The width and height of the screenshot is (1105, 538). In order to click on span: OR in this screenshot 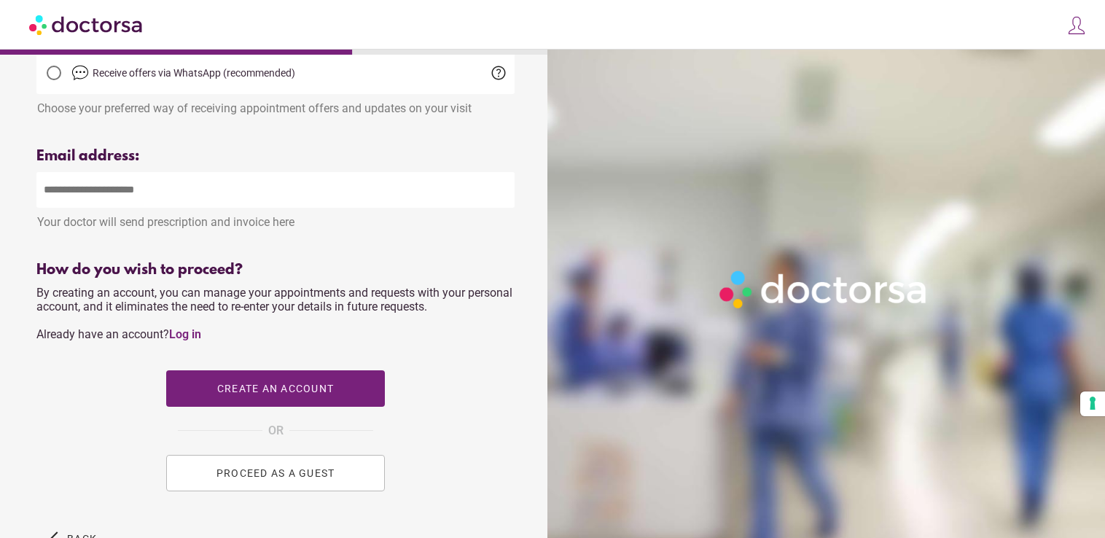, I will do `click(276, 431)`.